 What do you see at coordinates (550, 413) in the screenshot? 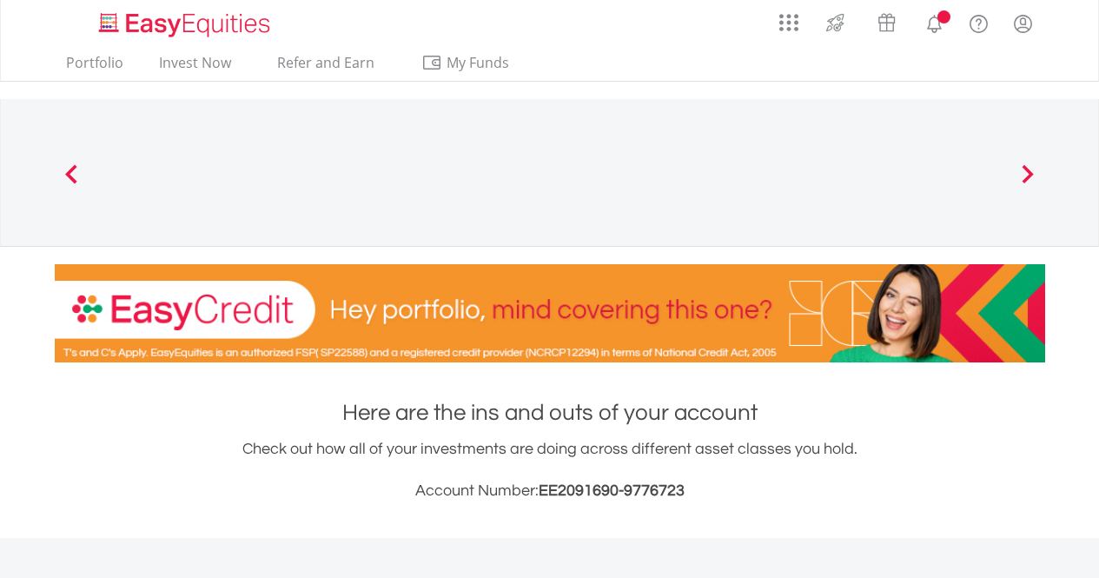
I see `h1: Here are the ins and outs of your account` at bounding box center [550, 413].